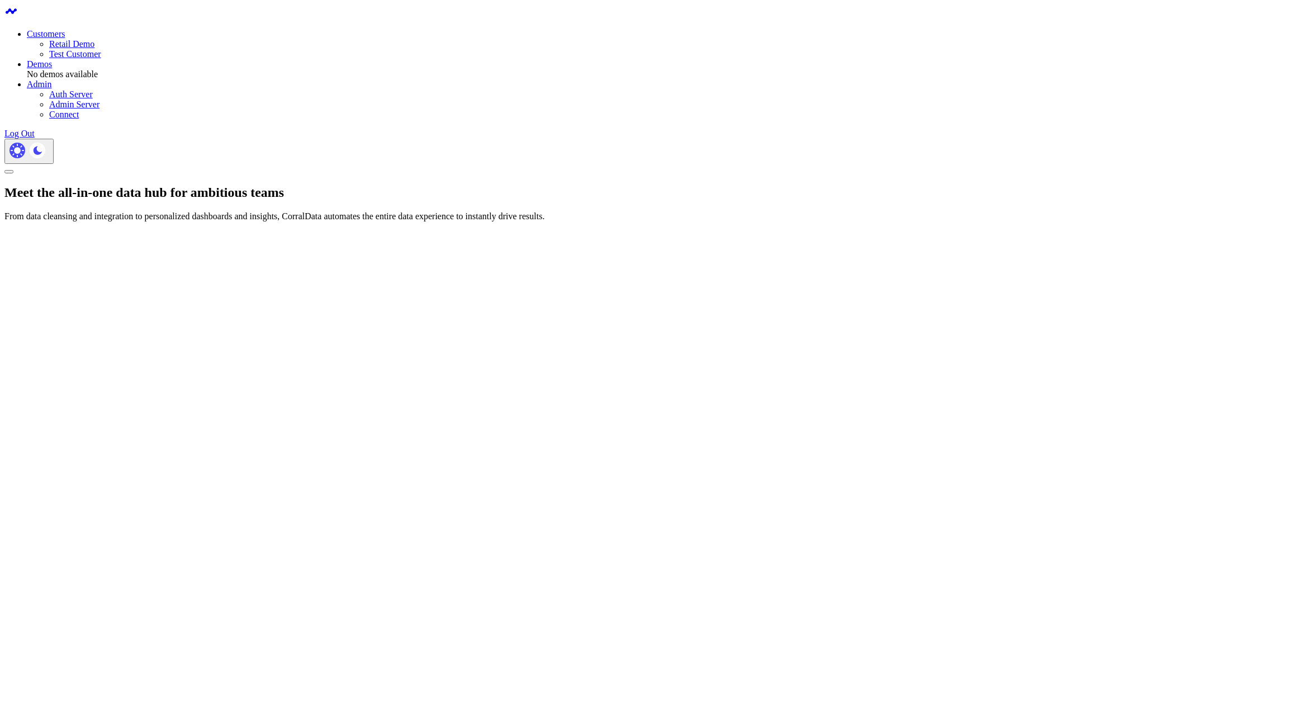  What do you see at coordinates (39, 64) in the screenshot?
I see `a: Demos` at bounding box center [39, 64].